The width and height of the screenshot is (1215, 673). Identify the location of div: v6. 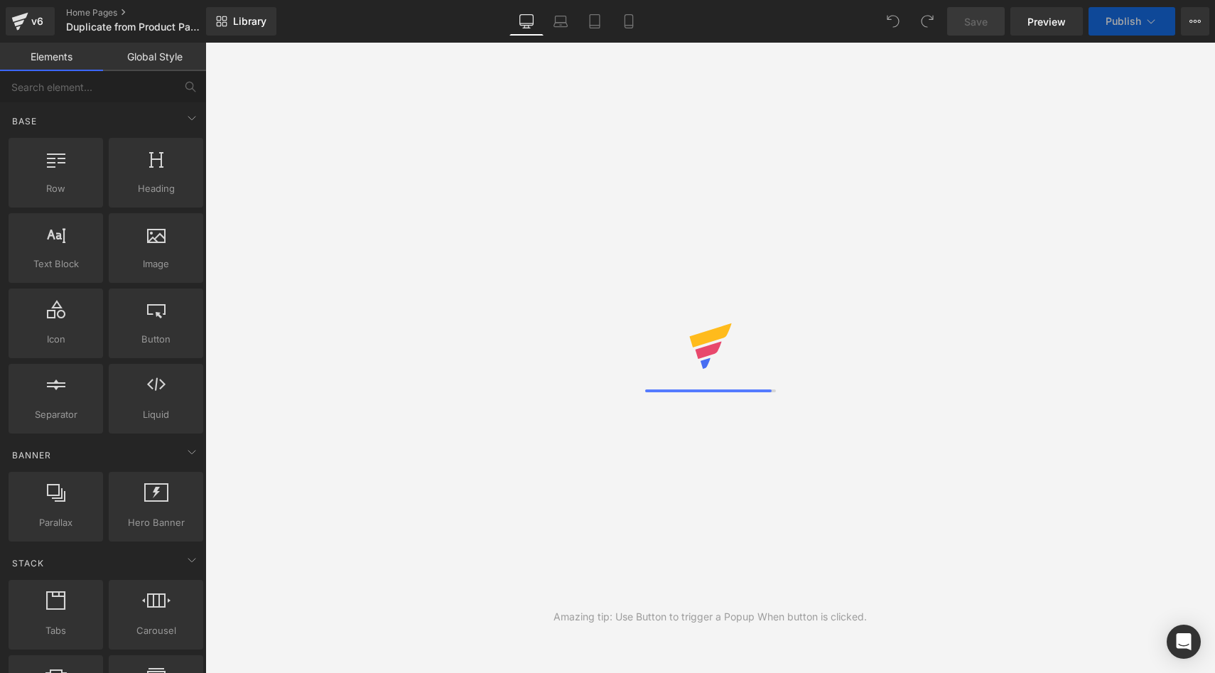
(37, 21).